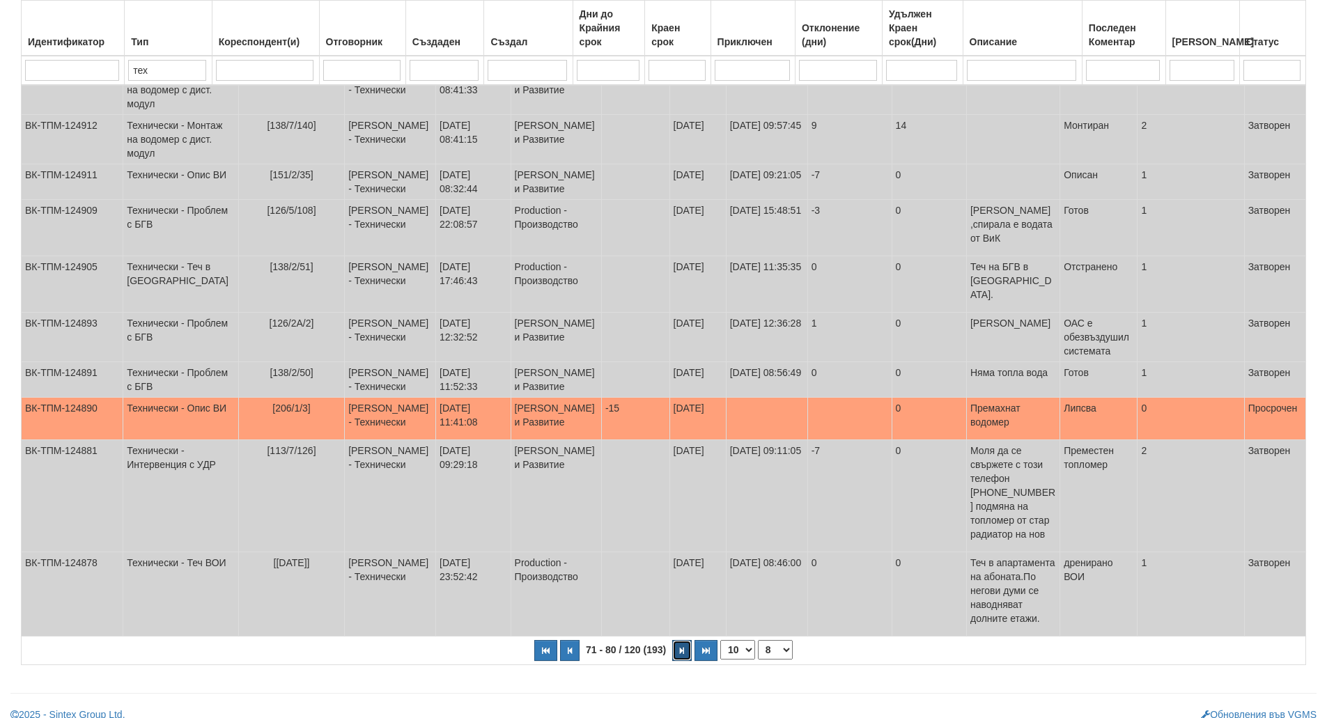  I want to click on span: Липсва, so click(1080, 408).